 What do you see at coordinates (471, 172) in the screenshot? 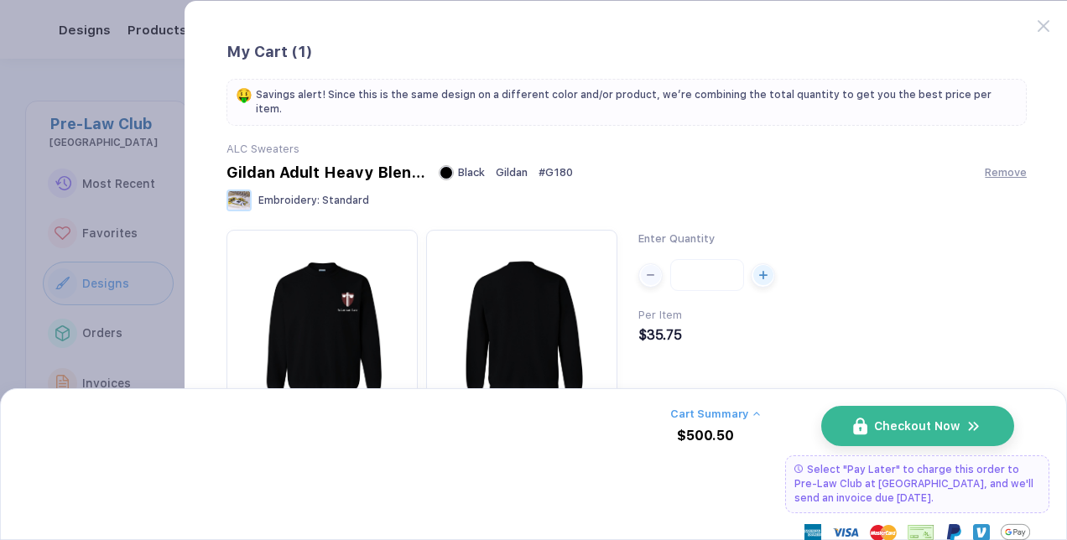
I see `span: Black` at bounding box center [471, 172].